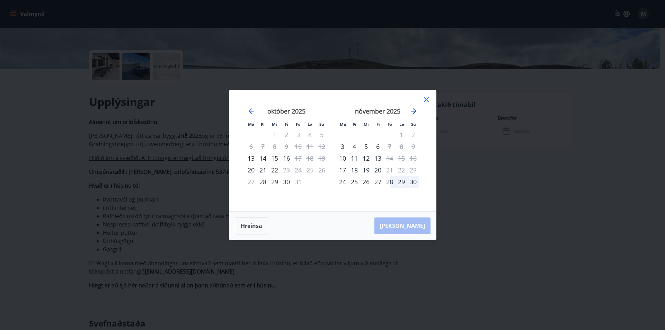  What do you see at coordinates (378, 147) in the screenshot?
I see `td: Choose fimmtudagur, 6. nóvember 2025 as your check-in date. It’s available.` at bounding box center [378, 147].